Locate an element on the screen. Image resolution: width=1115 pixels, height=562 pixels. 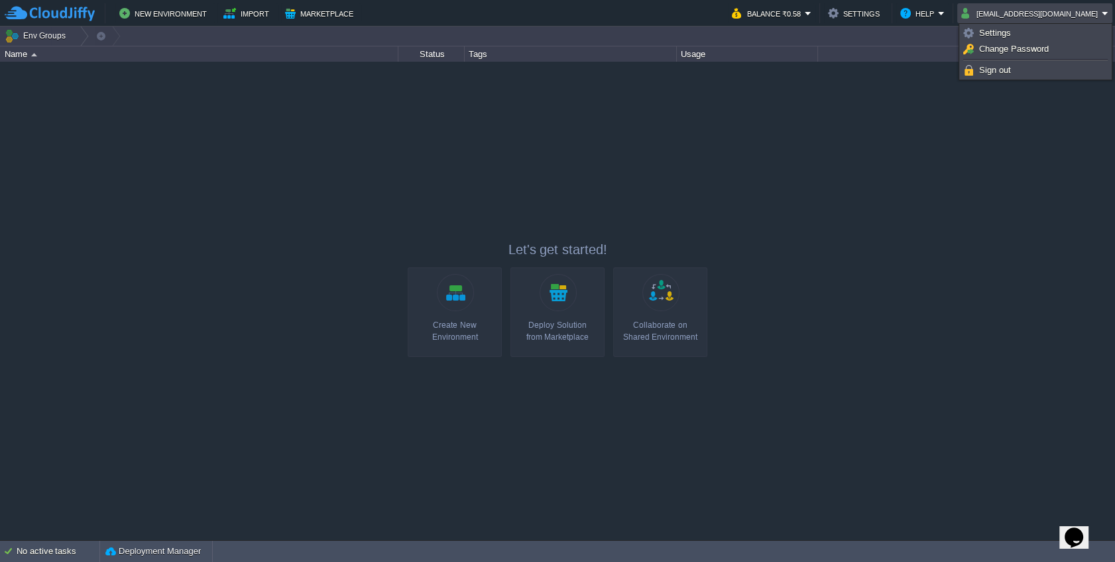
button: Help is located at coordinates (919, 13).